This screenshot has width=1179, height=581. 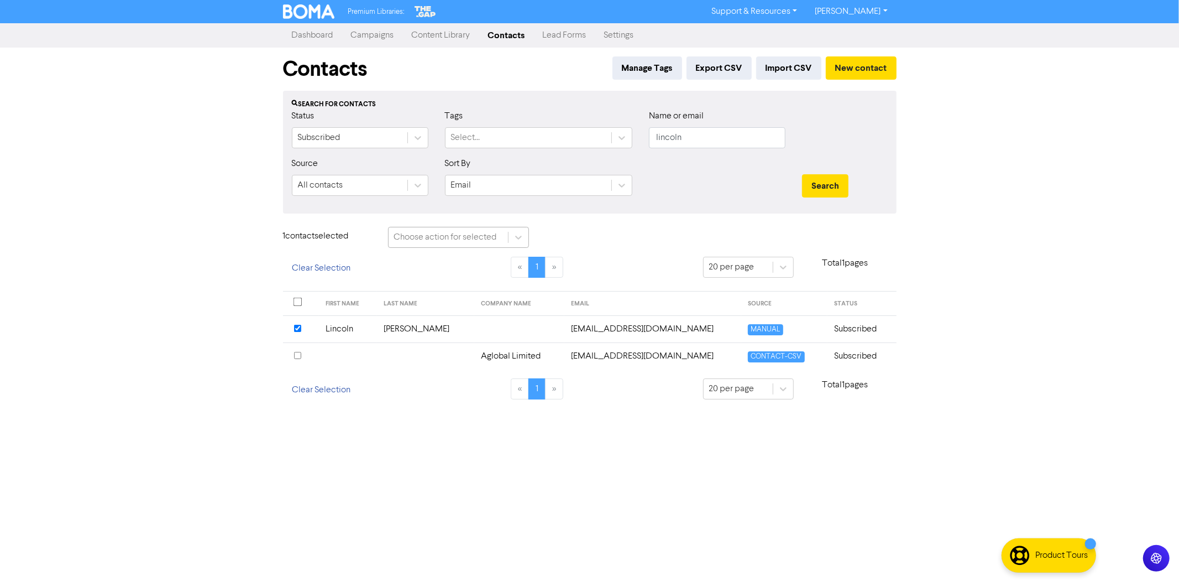 What do you see at coordinates (309, 12) in the screenshot?
I see `img: BOMA Logo` at bounding box center [309, 12].